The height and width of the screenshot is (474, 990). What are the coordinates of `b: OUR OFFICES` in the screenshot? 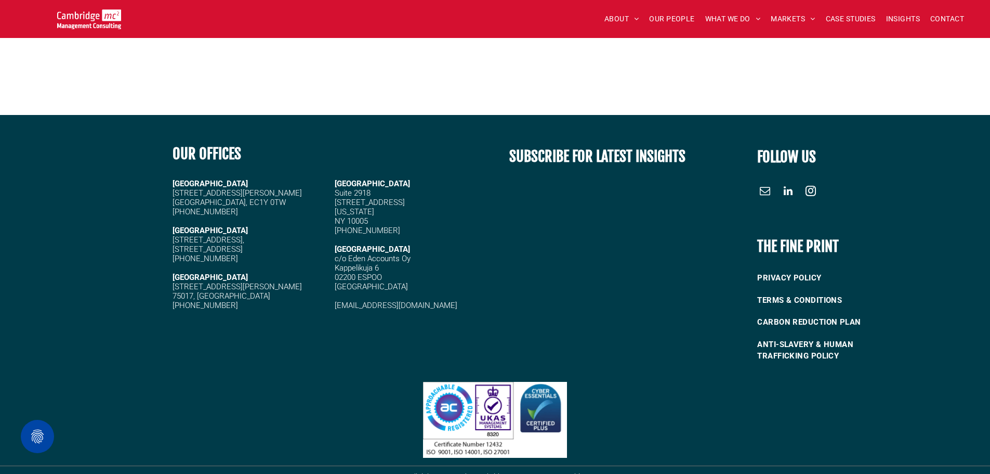 It's located at (207, 153).